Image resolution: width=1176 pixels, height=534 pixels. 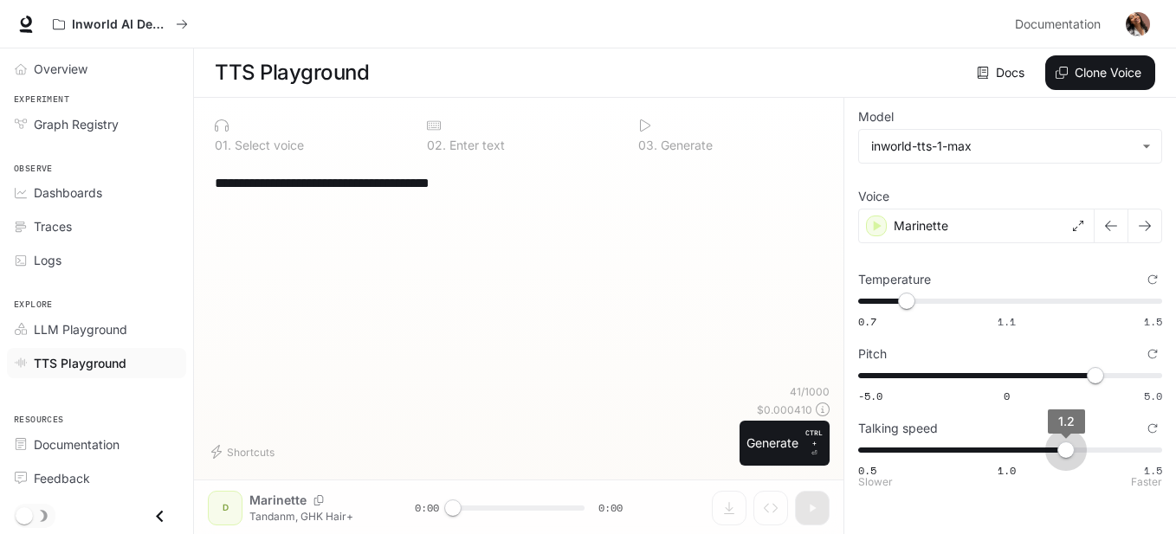 What do you see at coordinates (96, 68) in the screenshot?
I see `a: Overview` at bounding box center [96, 68].